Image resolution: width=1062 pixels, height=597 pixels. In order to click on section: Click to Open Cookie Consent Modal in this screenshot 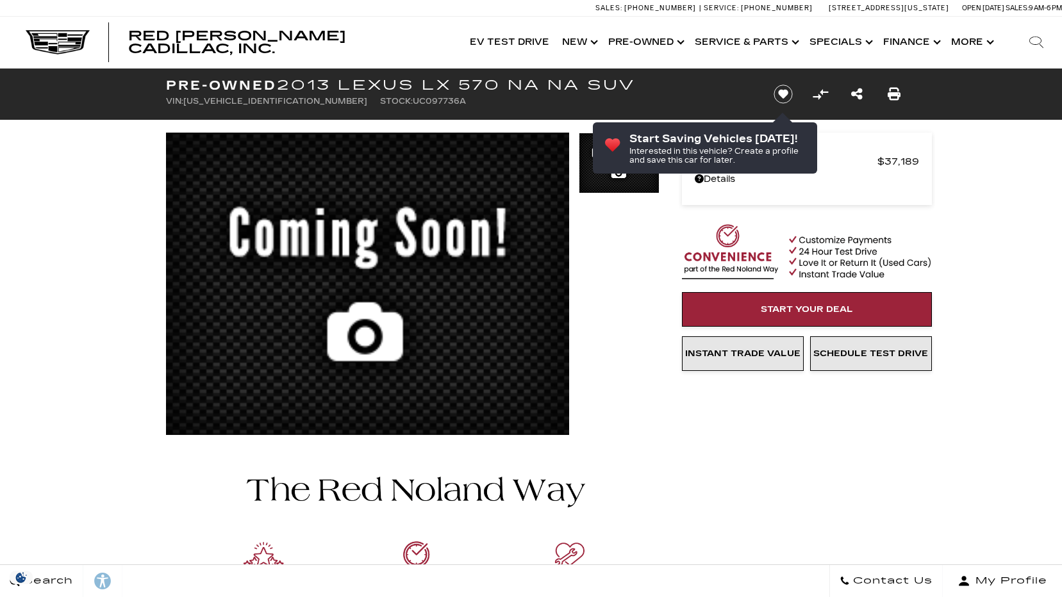, I will do `click(21, 577)`.